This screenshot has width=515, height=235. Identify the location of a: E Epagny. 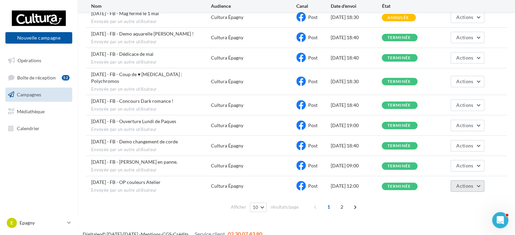
(39, 222).